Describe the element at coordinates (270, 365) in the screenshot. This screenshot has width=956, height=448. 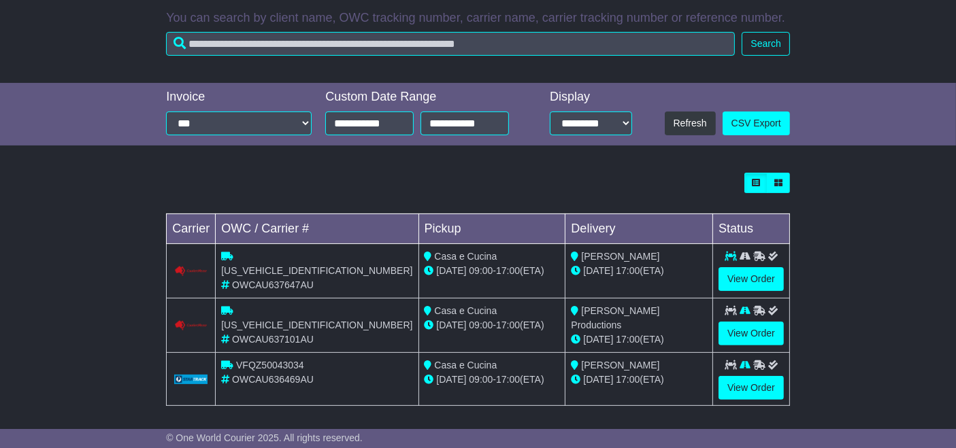
I see `span: VFQZ50043034` at that location.